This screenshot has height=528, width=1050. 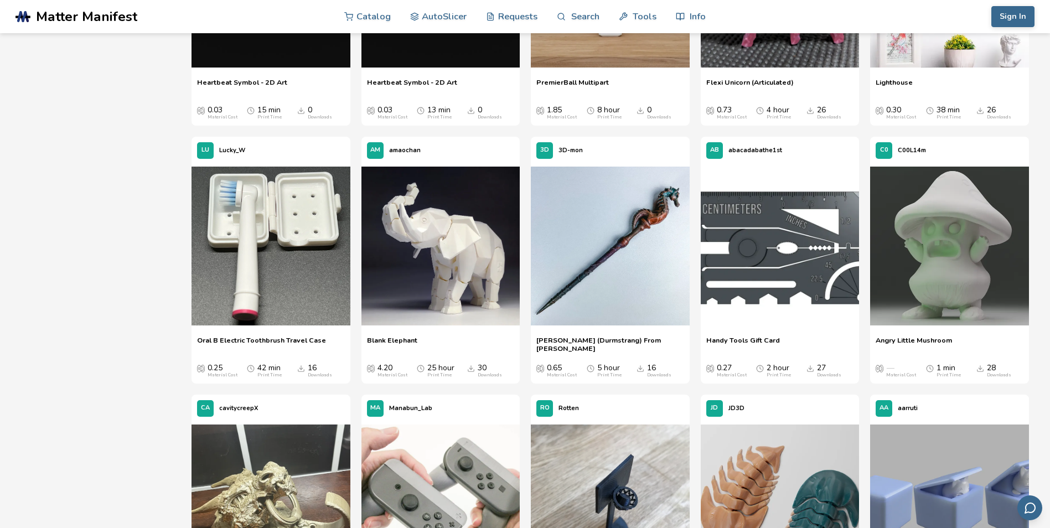 I want to click on div: 28, so click(x=999, y=371).